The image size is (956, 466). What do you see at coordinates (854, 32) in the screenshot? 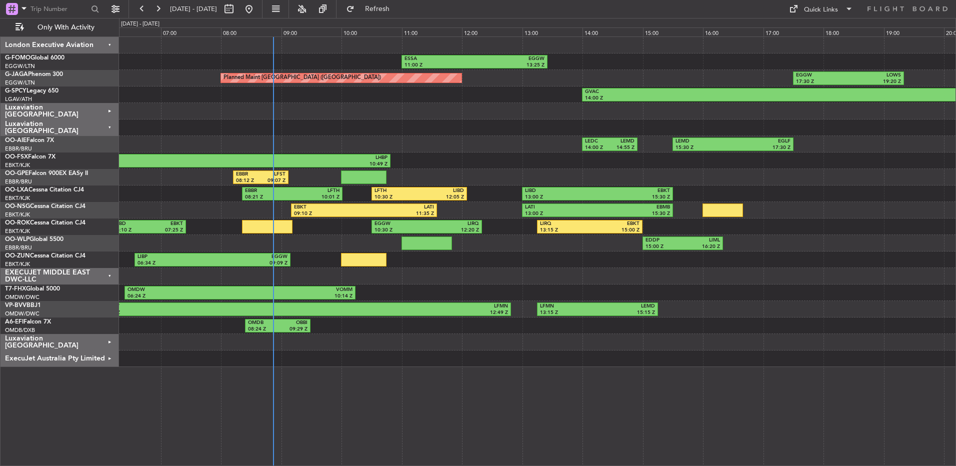
I see `div: 18:00` at bounding box center [854, 32].